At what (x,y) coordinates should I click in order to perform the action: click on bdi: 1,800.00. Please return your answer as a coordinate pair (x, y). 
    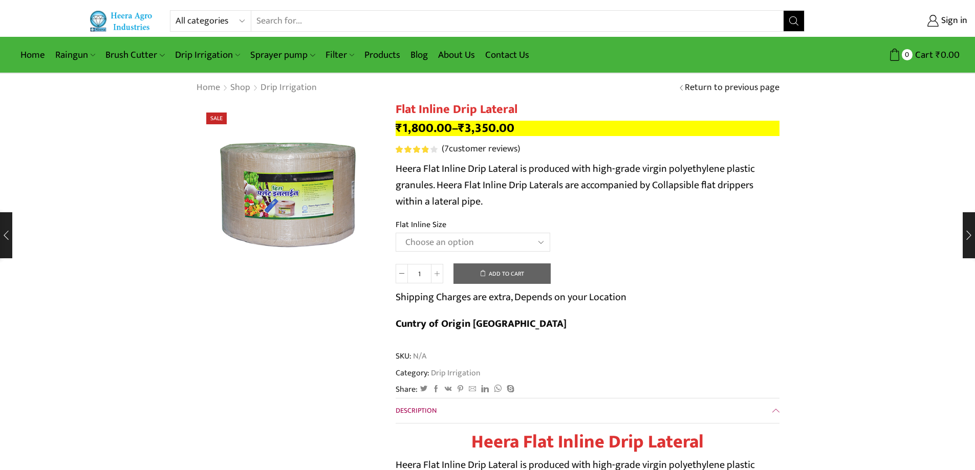
    Looking at the image, I should click on (424, 128).